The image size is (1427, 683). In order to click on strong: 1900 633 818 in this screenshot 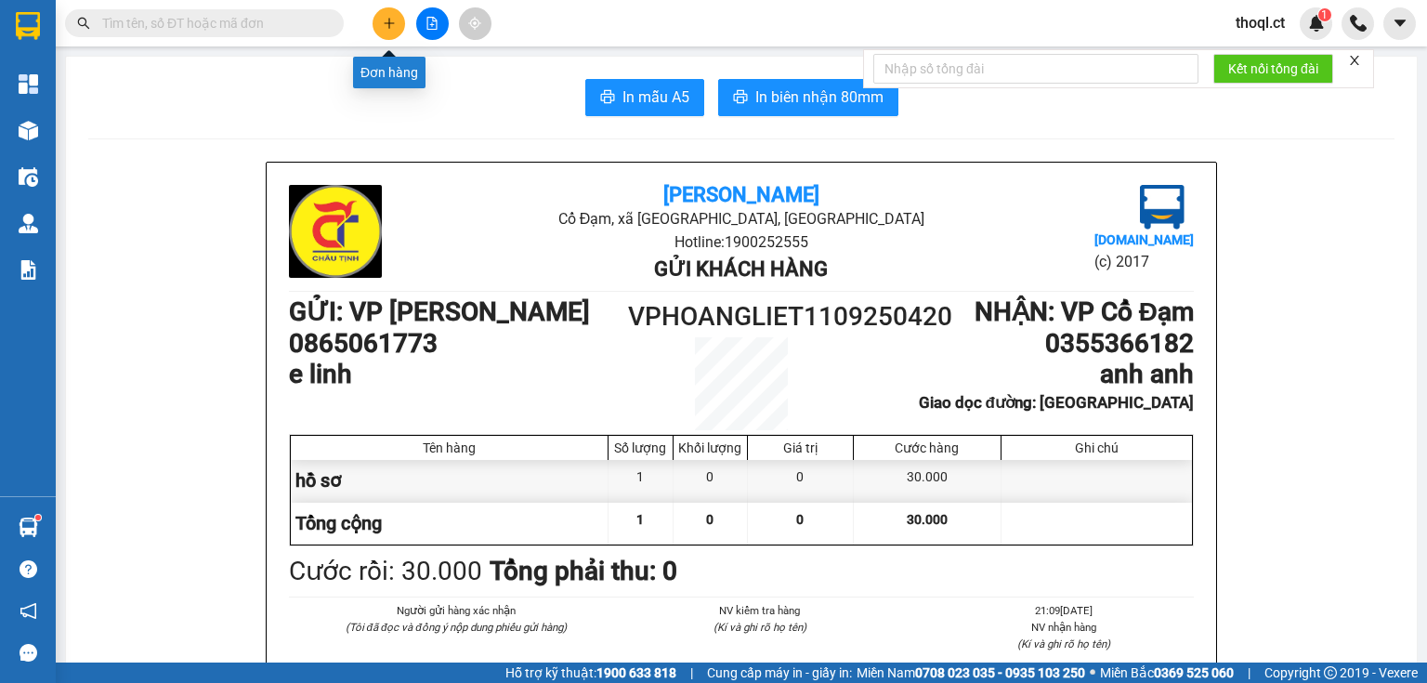, I will do `click(637, 673)`.